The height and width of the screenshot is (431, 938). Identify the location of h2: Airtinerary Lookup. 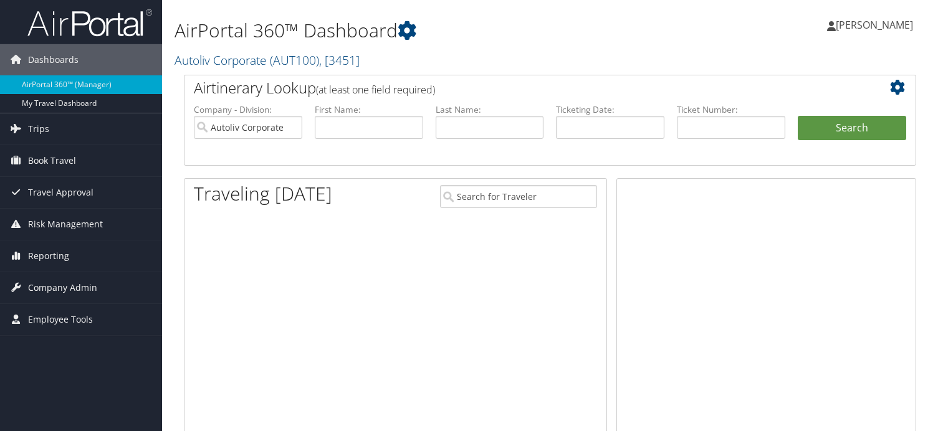
(519, 88).